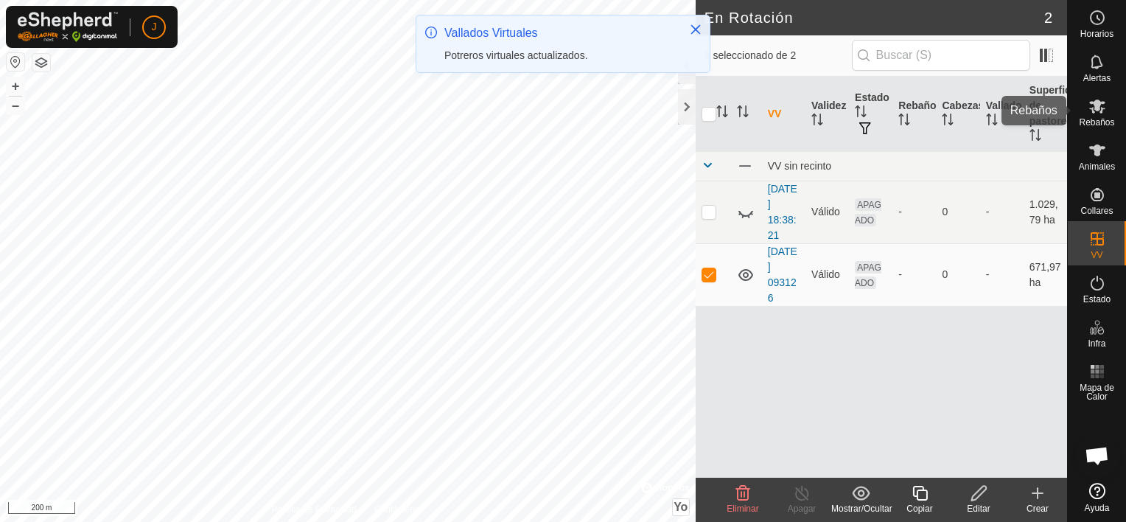 Image resolution: width=1126 pixels, height=522 pixels. Describe the element at coordinates (872, 97) in the screenshot. I see `font: Estado` at that location.